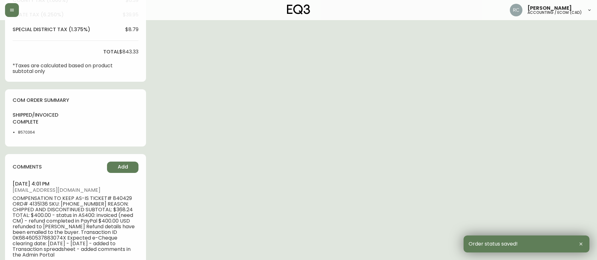  What do you see at coordinates (298, 9) in the screenshot?
I see `img: logo` at bounding box center [298, 9].